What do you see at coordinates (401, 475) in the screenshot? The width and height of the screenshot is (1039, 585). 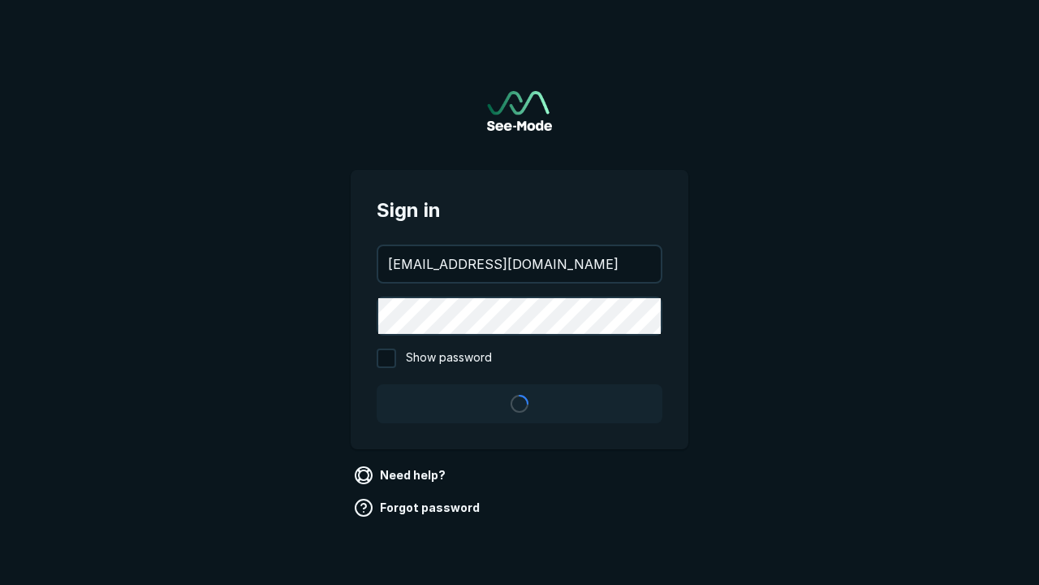 I see `a: Need help?` at bounding box center [401, 475].